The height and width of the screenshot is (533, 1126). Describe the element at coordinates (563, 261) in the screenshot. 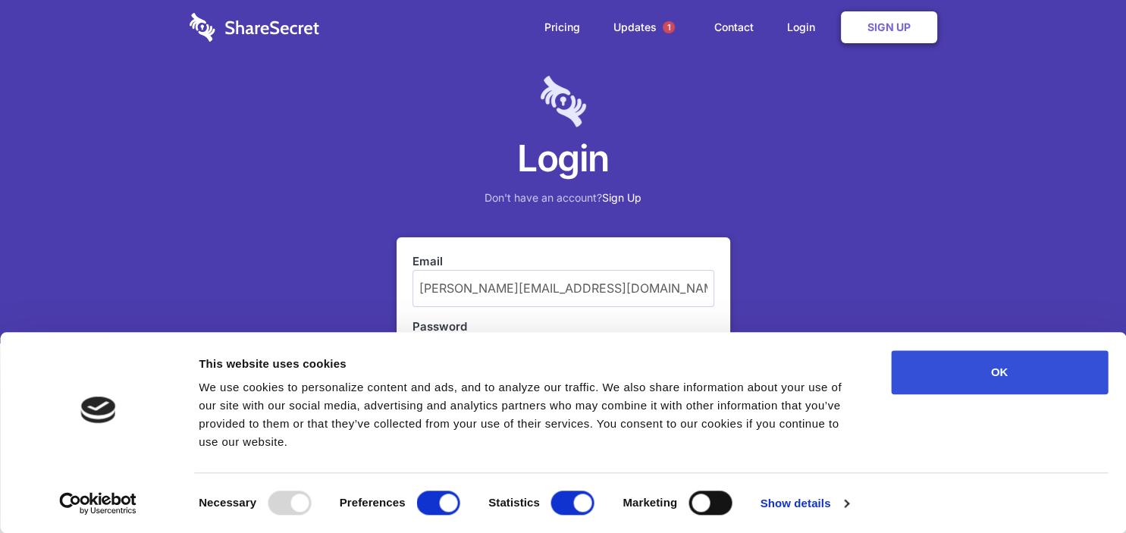

I see `label: Email` at that location.